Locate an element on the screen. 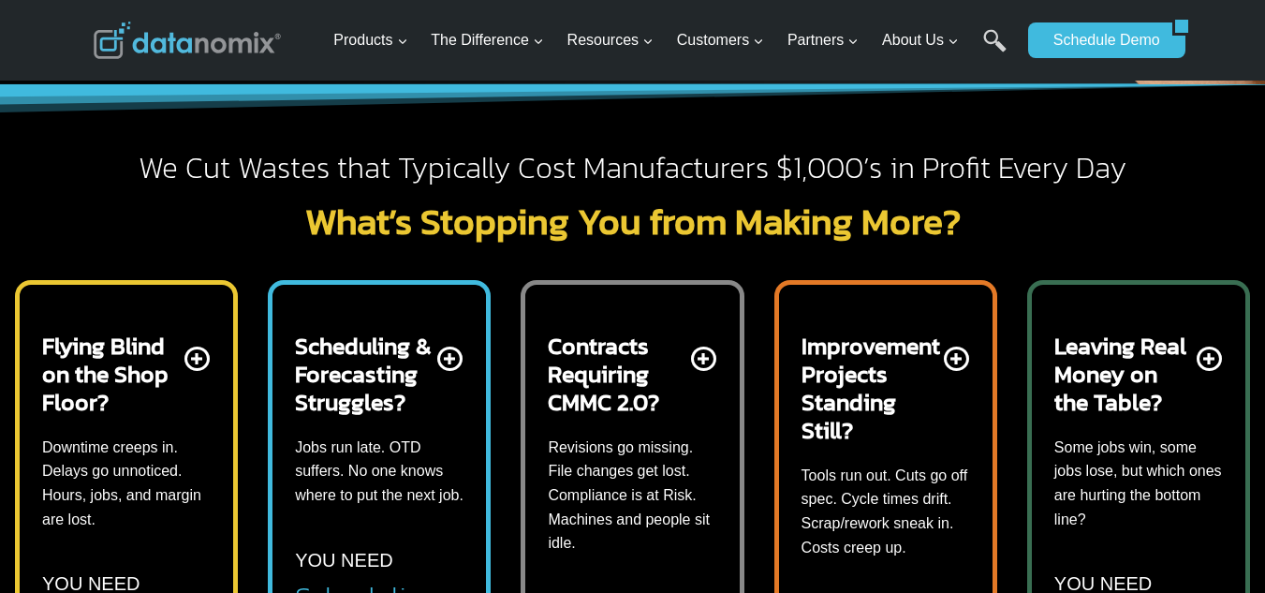 The image size is (1265, 593). nav: Primary Navigation is located at coordinates (672, 40).